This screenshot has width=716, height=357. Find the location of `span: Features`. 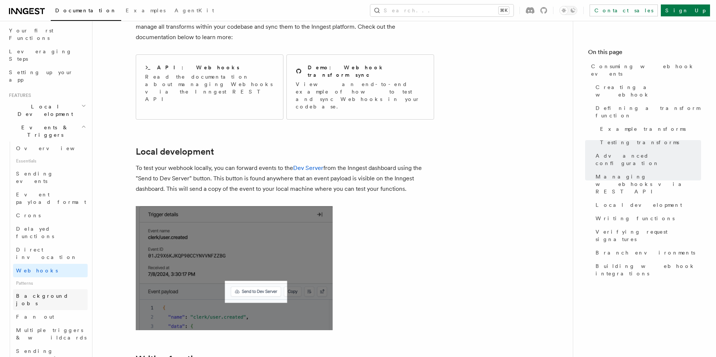

span: Features is located at coordinates (18, 95).